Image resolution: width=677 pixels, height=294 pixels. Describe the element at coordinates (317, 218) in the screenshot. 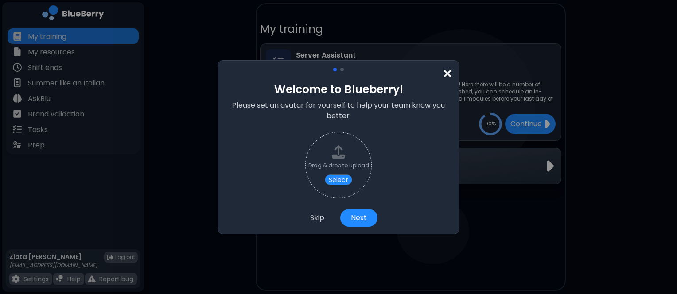

I see `button: Skip` at that location.